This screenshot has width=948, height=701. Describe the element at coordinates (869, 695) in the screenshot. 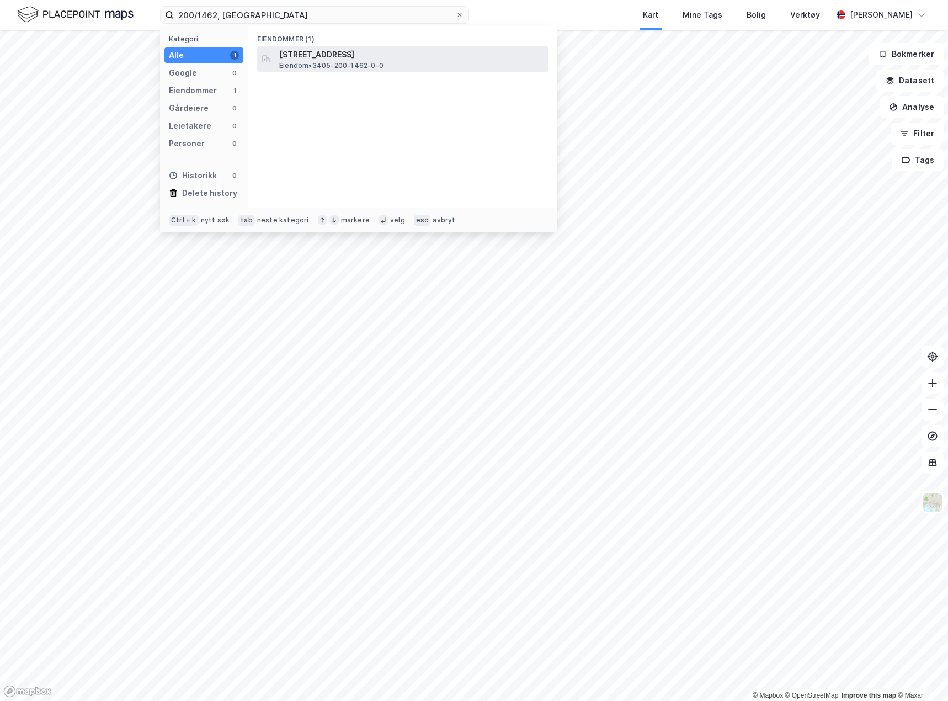

I see `a: Improve this map` at that location.